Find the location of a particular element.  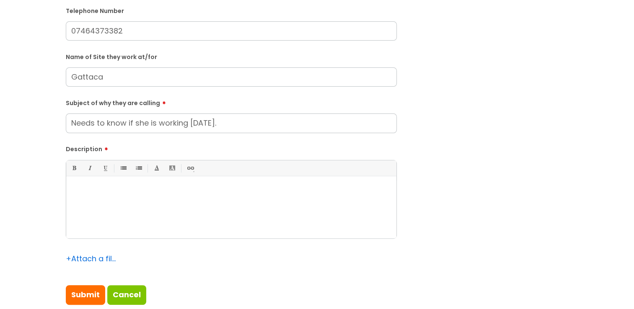

label: Telephone Number is located at coordinates (231, 10).